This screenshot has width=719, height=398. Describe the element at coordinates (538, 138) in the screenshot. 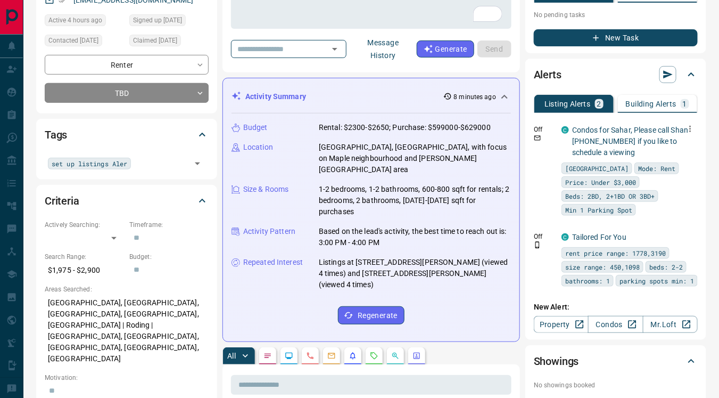

I see `svg: Email` at that location.